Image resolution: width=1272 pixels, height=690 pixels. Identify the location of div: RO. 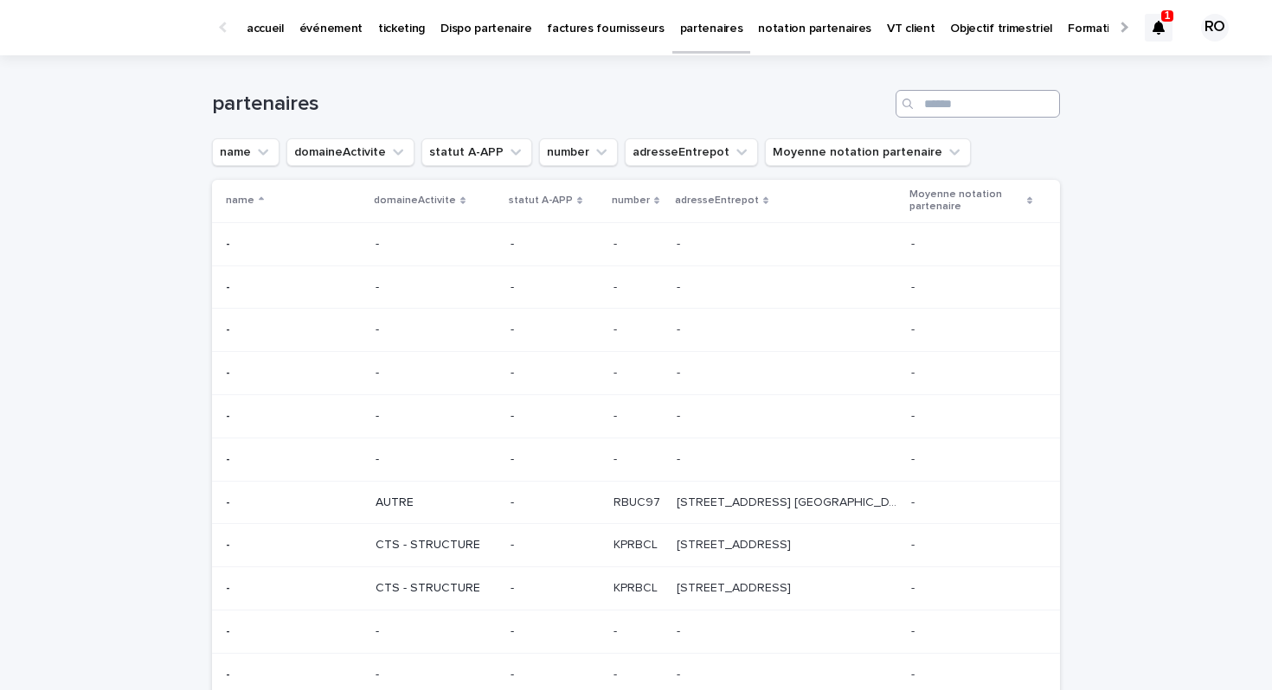
(1215, 28).